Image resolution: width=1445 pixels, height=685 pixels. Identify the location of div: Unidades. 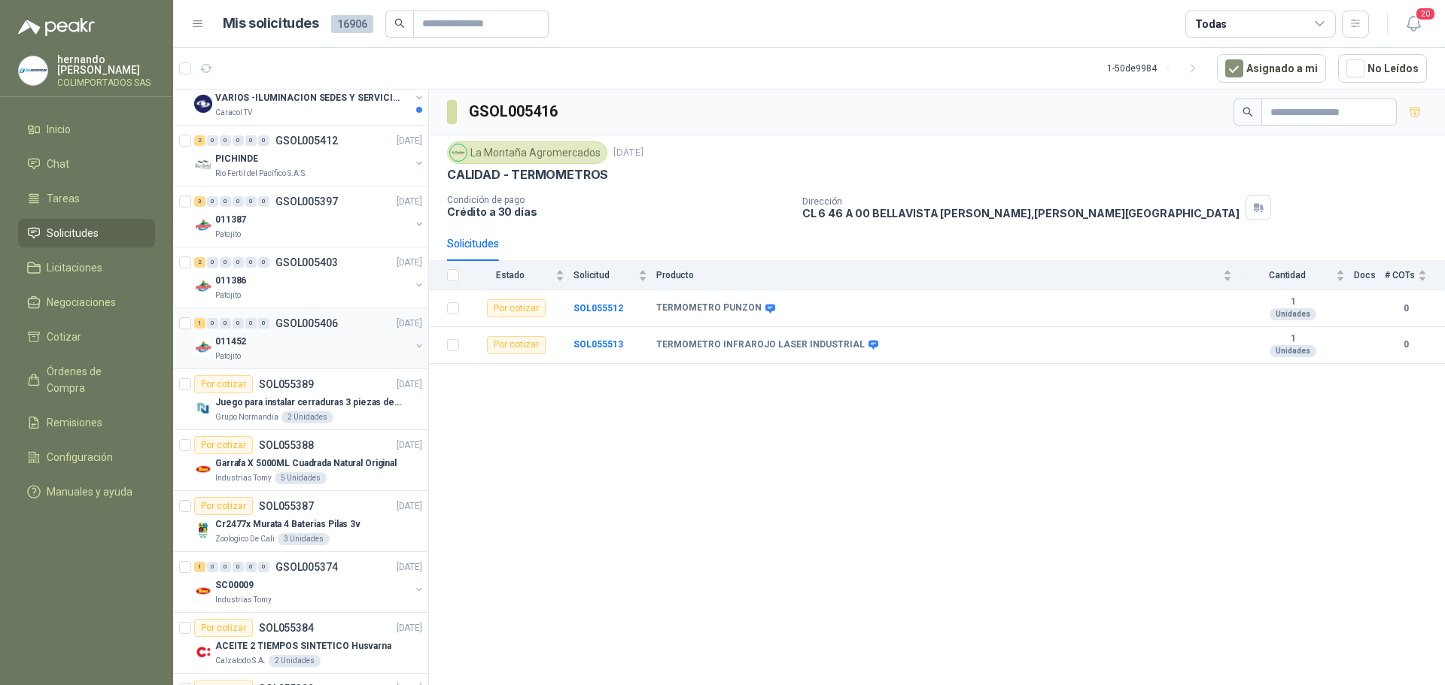
(1293, 351).